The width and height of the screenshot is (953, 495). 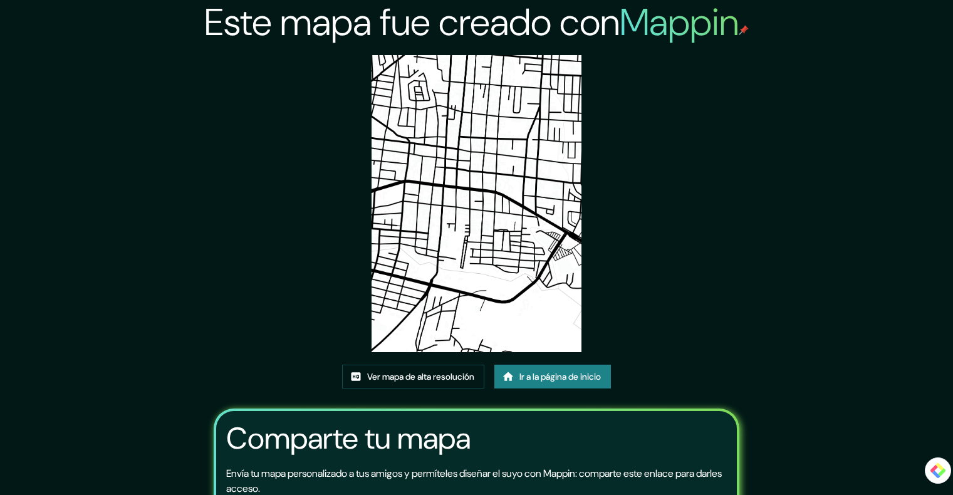 What do you see at coordinates (553, 376) in the screenshot?
I see `a: Ir a la página de inicio` at bounding box center [553, 376].